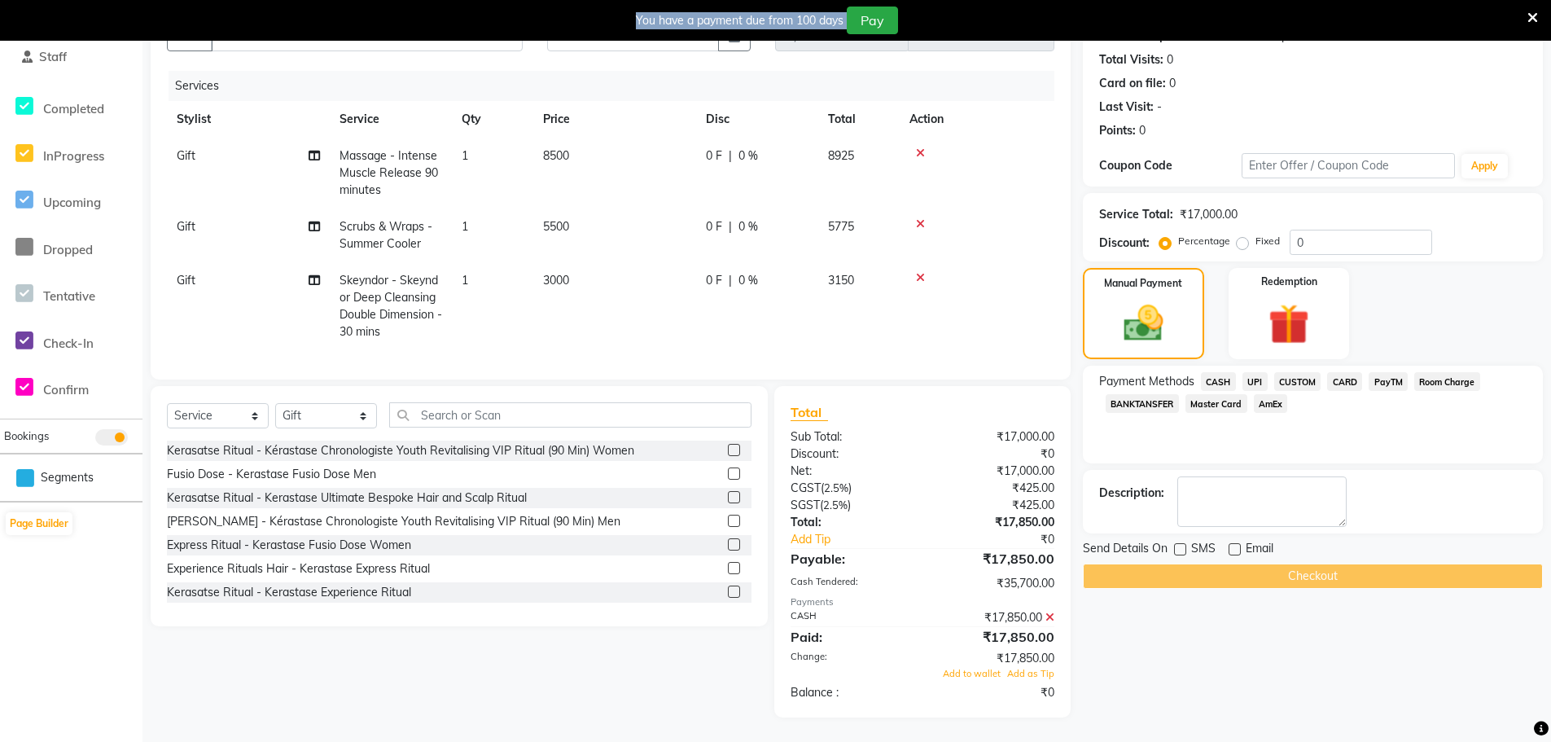 Image resolution: width=1551 pixels, height=742 pixels. Describe the element at coordinates (1117, 130) in the screenshot. I see `div: Points:` at that location.